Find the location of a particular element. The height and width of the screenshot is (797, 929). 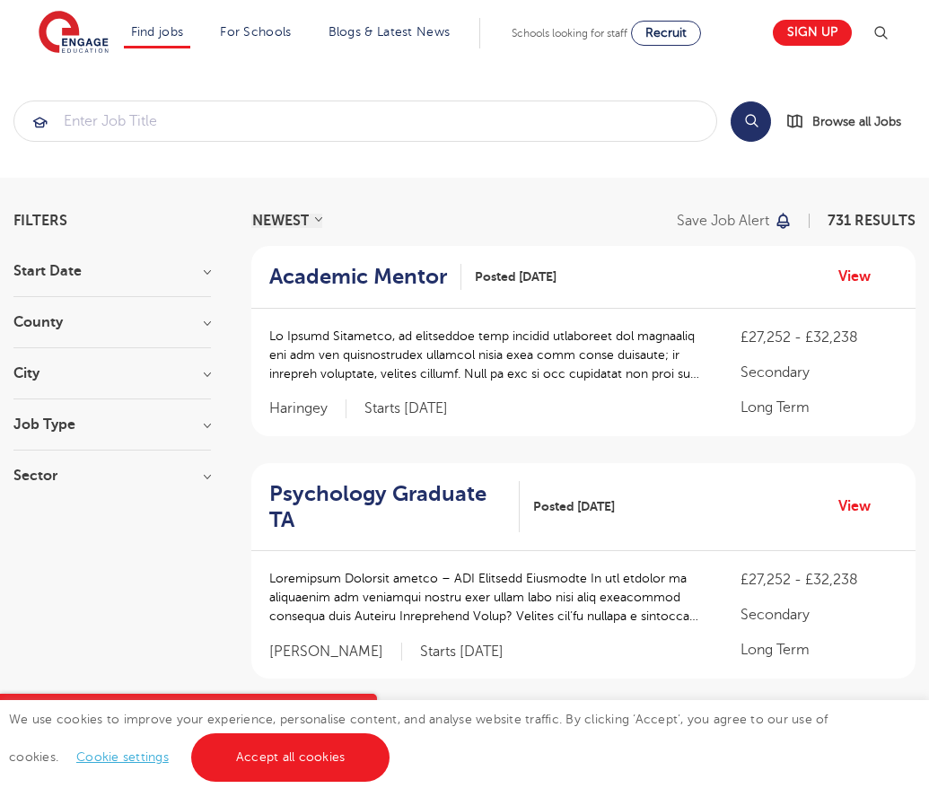

input: Submit is located at coordinates (365, 121).